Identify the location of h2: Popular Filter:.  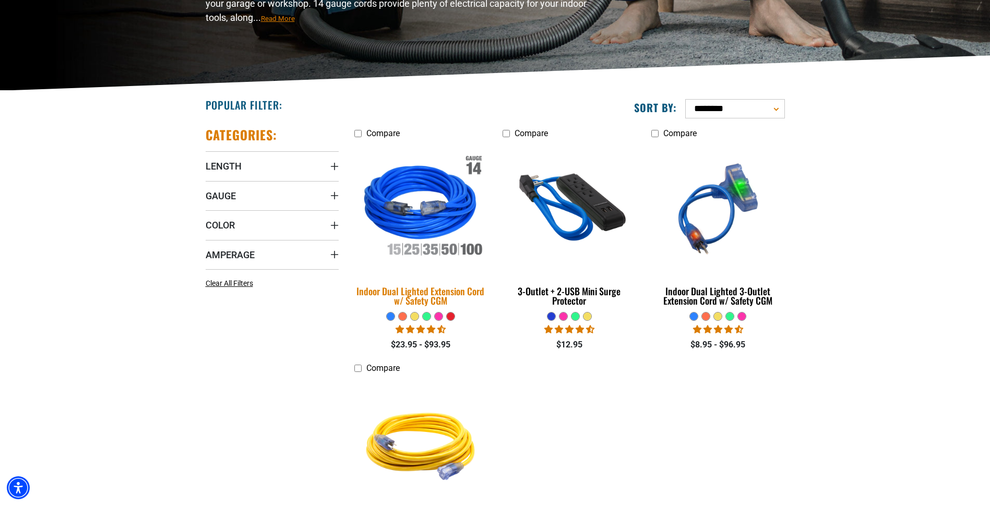
(244, 105).